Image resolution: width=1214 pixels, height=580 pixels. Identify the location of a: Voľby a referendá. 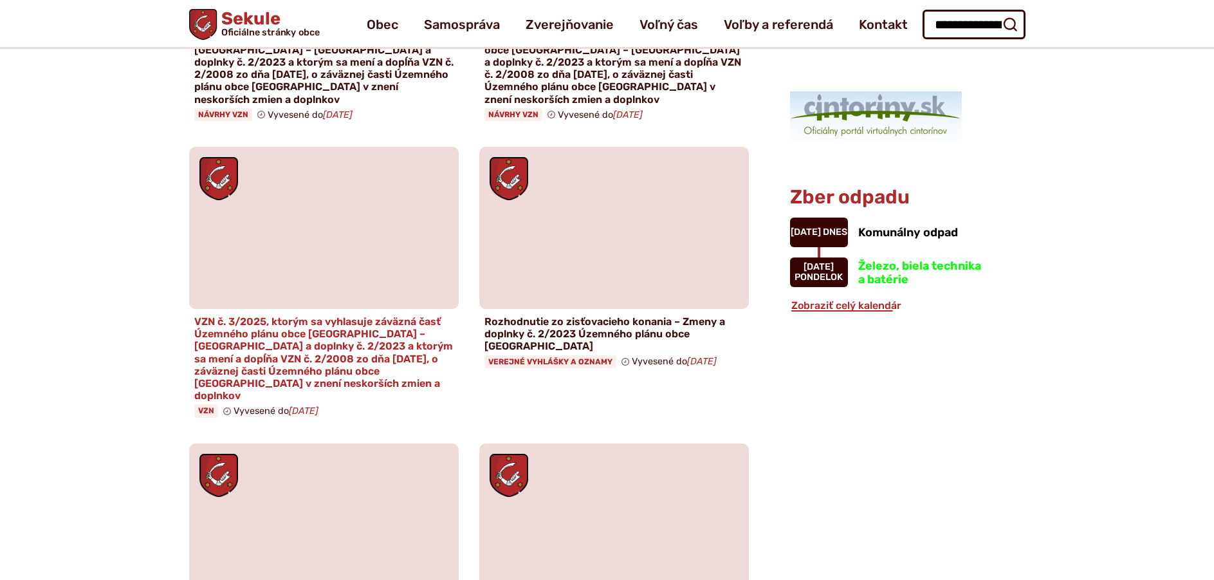
(779, 24).